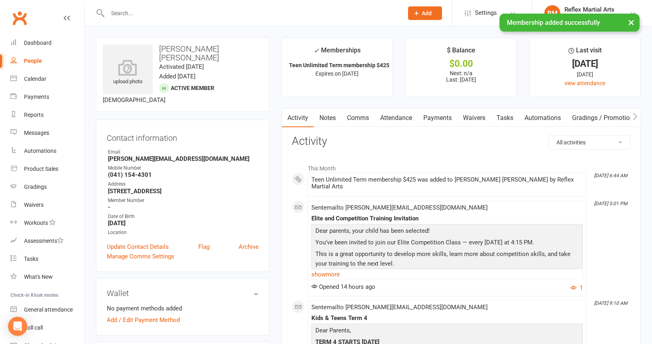 The height and width of the screenshot is (344, 652). What do you see at coordinates (183, 175) in the screenshot?
I see `strong: (041) 154-4301` at bounding box center [183, 175].